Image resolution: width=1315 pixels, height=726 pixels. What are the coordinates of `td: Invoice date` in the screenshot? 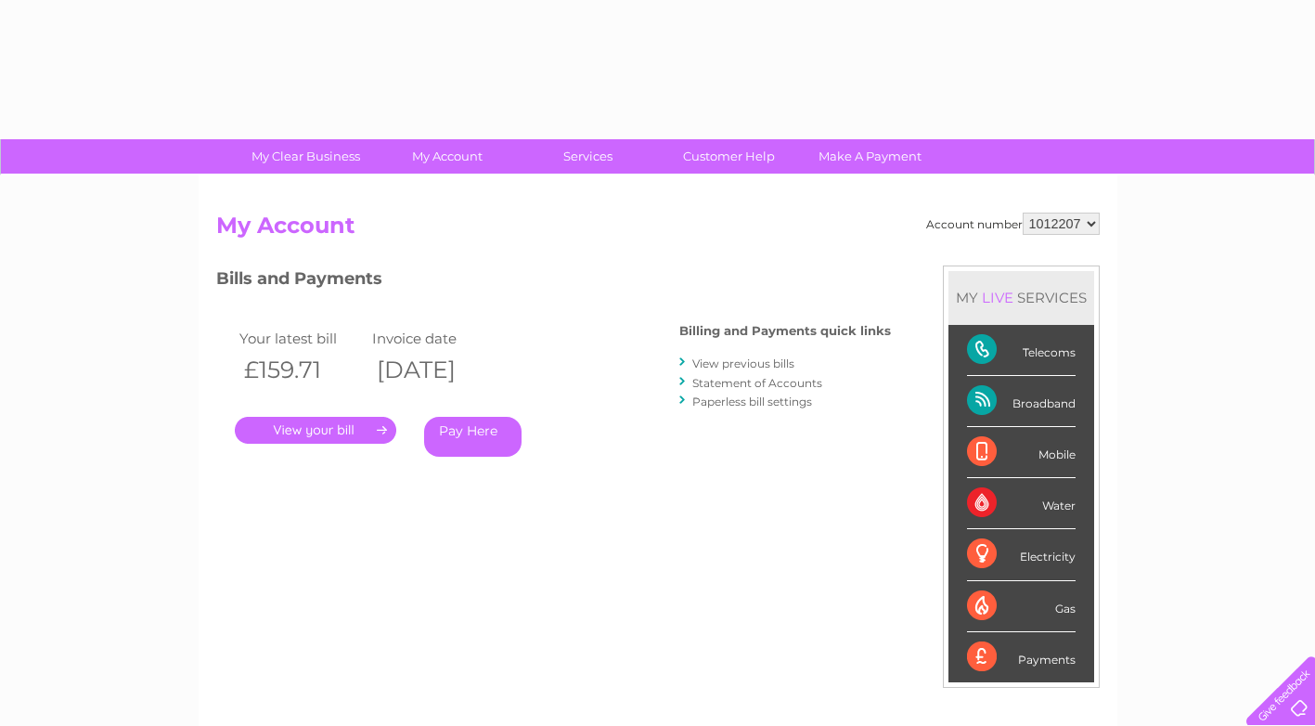 It's located at (434, 338).